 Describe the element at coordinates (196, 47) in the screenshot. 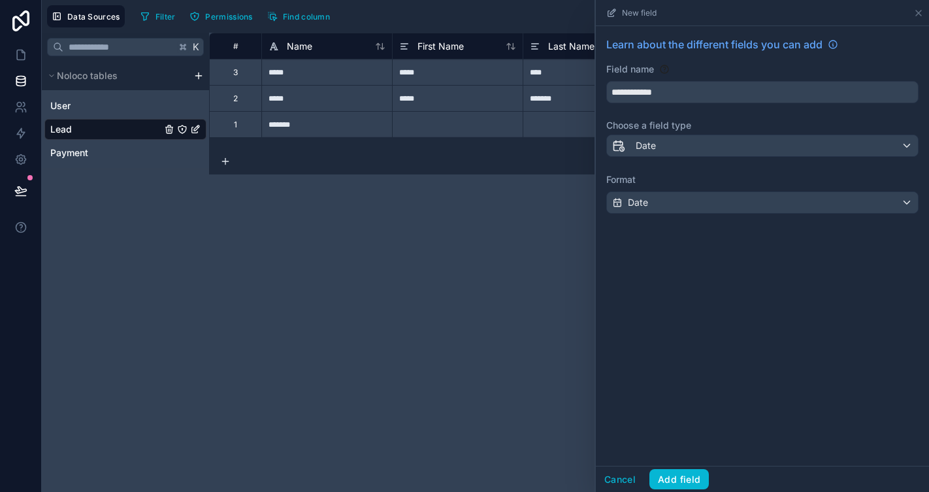

I see `span: K` at that location.